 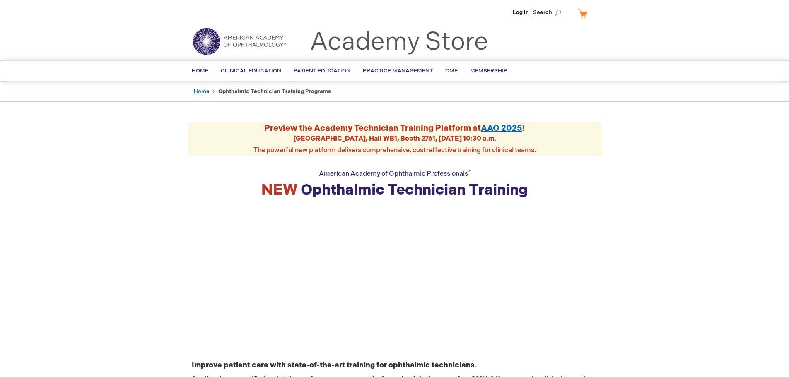 I want to click on span: Practice Management, so click(x=398, y=71).